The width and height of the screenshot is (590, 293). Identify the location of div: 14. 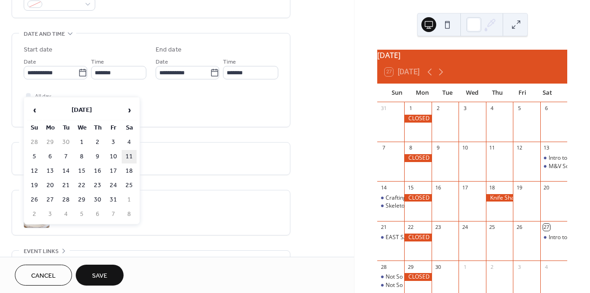
(383, 187).